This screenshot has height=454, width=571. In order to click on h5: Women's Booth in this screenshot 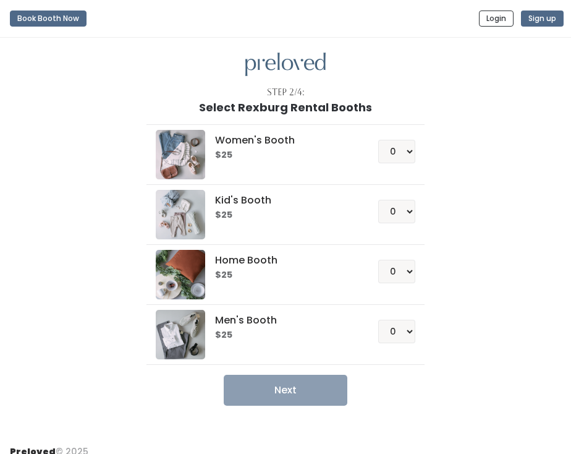, I will do `click(282, 140)`.